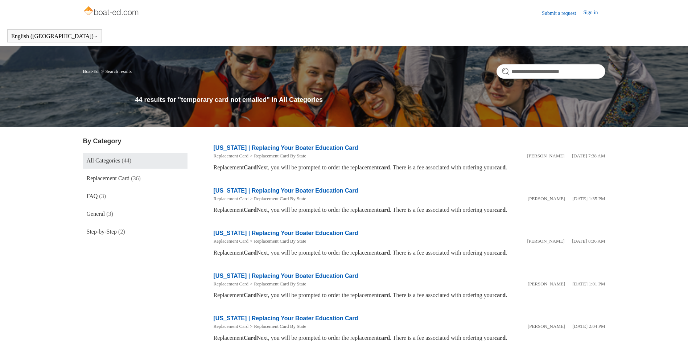 The width and height of the screenshot is (688, 346). I want to click on img: Boat-Ed Help Center home page, so click(112, 12).